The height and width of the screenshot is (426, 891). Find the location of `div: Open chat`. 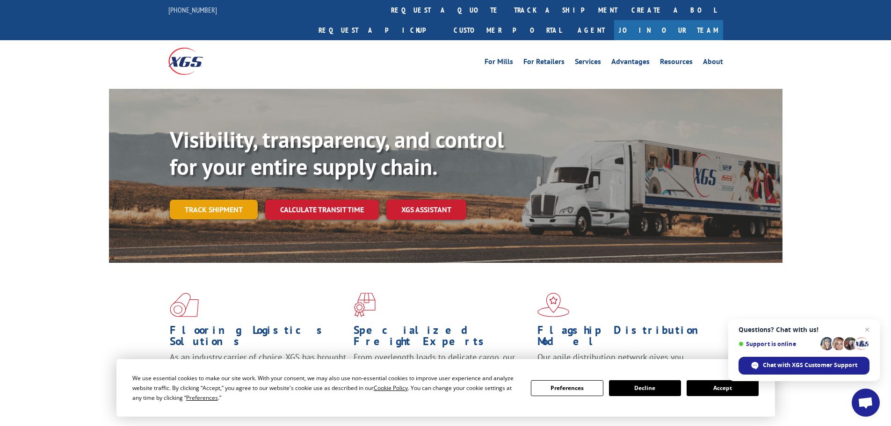

div: Open chat is located at coordinates (866, 403).